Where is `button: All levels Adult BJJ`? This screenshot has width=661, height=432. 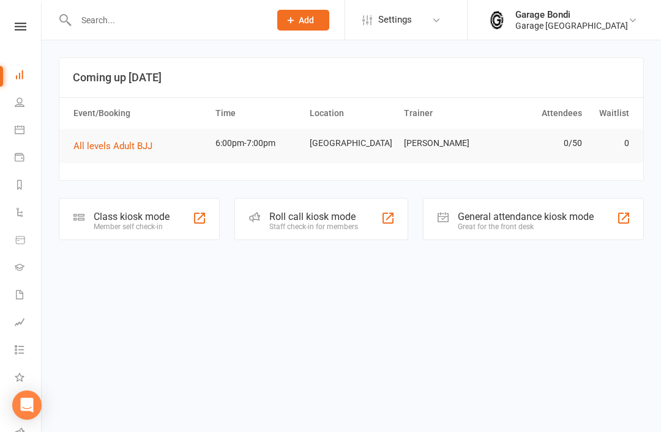 button: All levels Adult BJJ is located at coordinates (117, 146).